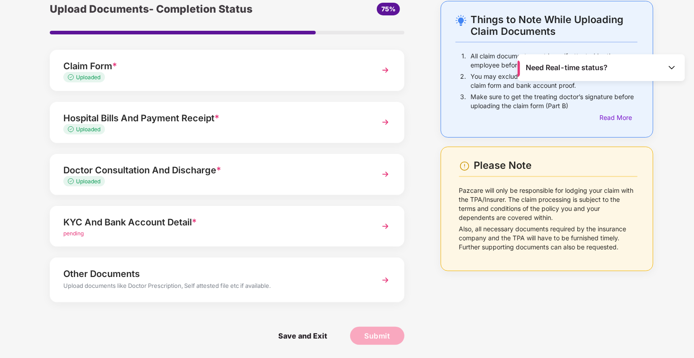 This screenshot has height=358, width=694. Describe the element at coordinates (554, 61) in the screenshot. I see `p: All claim documents must be self-attested by the employee before submission mentioning` at that location.